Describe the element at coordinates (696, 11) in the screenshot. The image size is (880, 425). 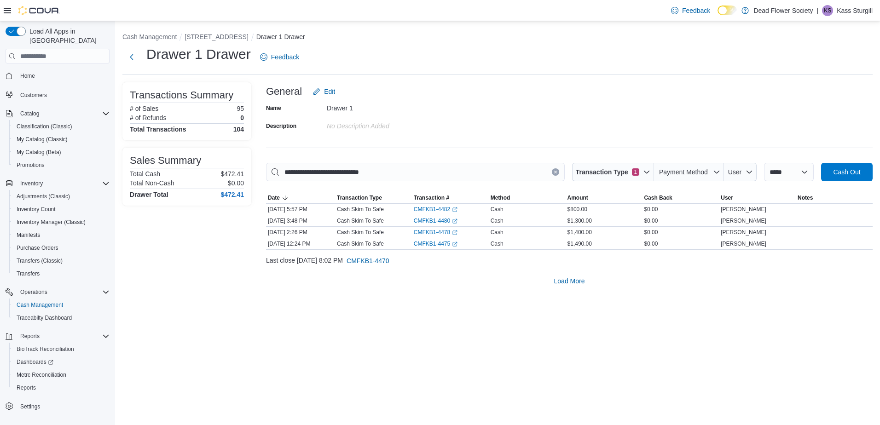
I see `span: Feedback` at that location.